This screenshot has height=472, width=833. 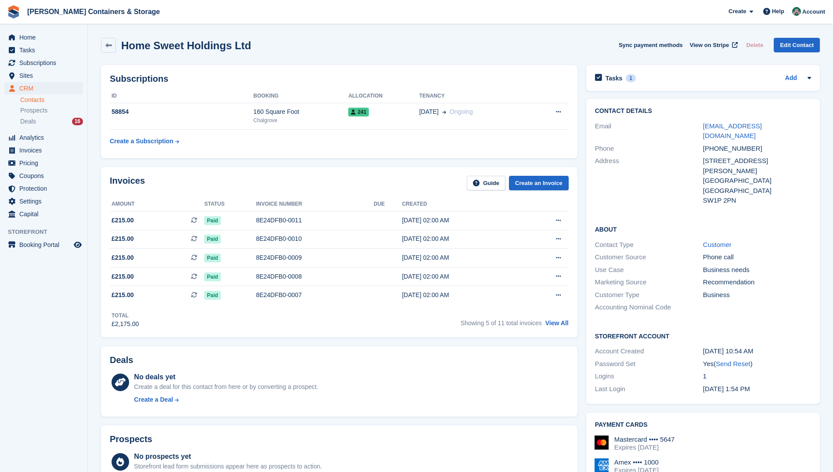 I want to click on div: Storefront lead form submissions appear here as prospects to action., so click(x=228, y=466).